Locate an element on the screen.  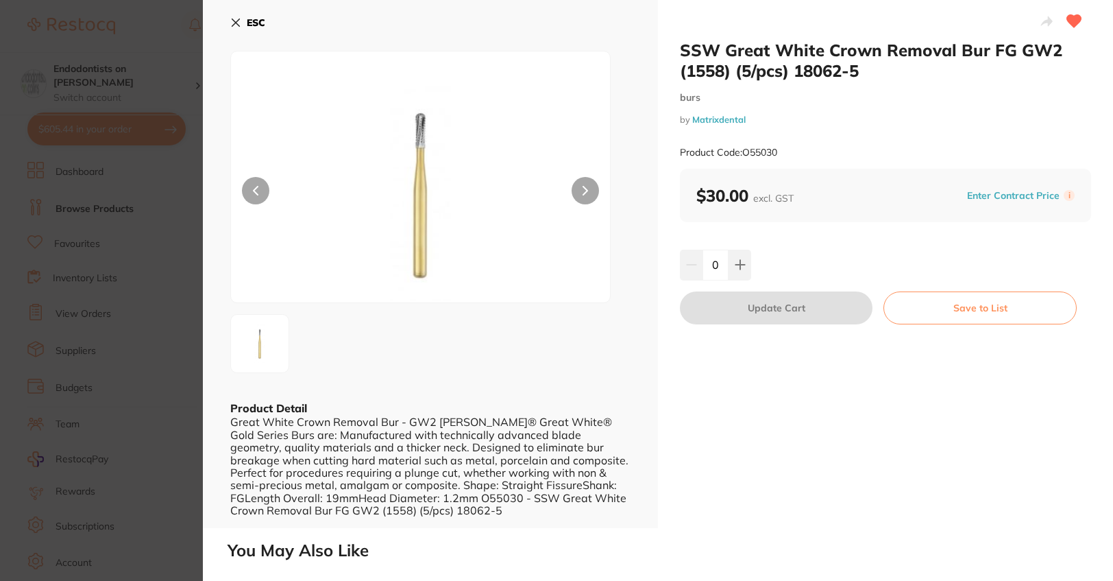
a: Matrixdental is located at coordinates (719, 119).